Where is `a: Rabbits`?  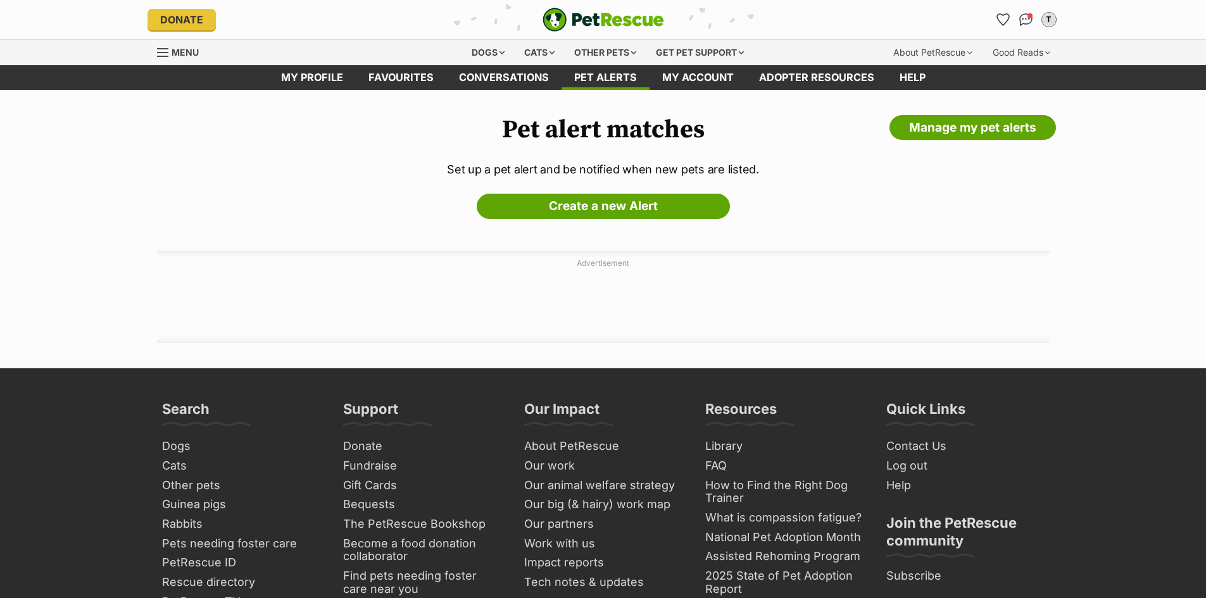
a: Rabbits is located at coordinates (241, 524).